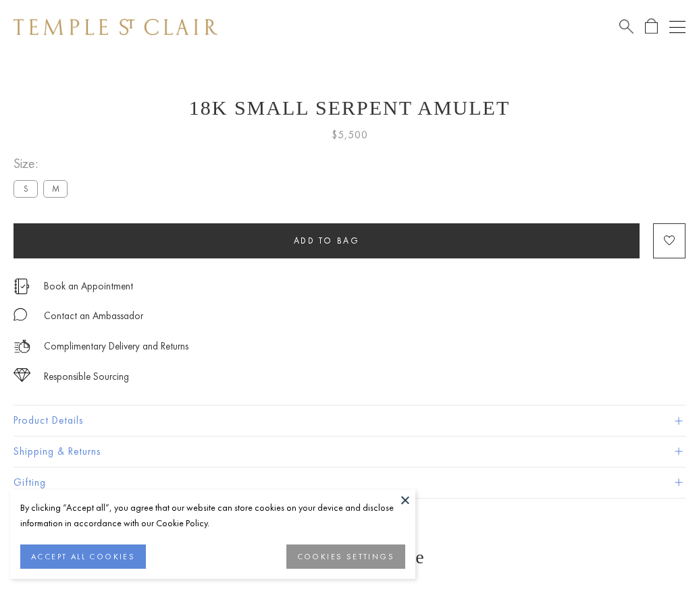 The width and height of the screenshot is (699, 589). I want to click on button: COOKIES SETTINGS, so click(346, 557).